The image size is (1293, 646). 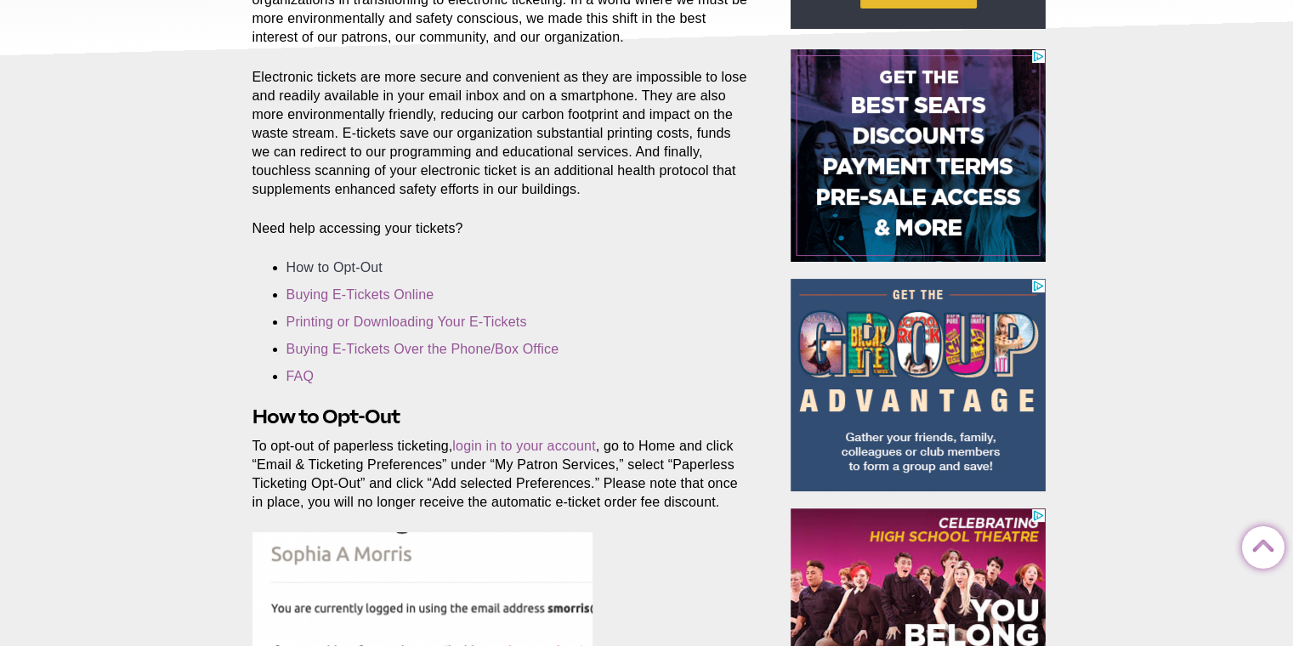 What do you see at coordinates (423, 349) in the screenshot?
I see `a: Buying E-Tickets Over the Phone/Box Office` at bounding box center [423, 349].